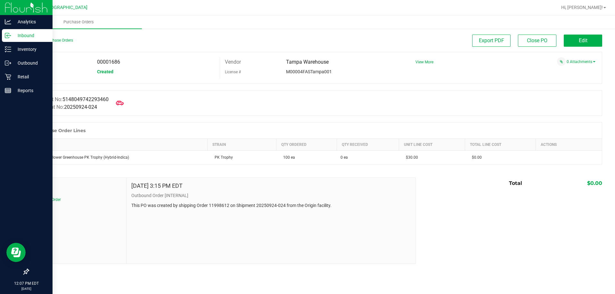 Image resolution: width=615 pixels, height=294 pixels. Describe the element at coordinates (30, 36) in the screenshot. I see `p: Inbound` at that location.